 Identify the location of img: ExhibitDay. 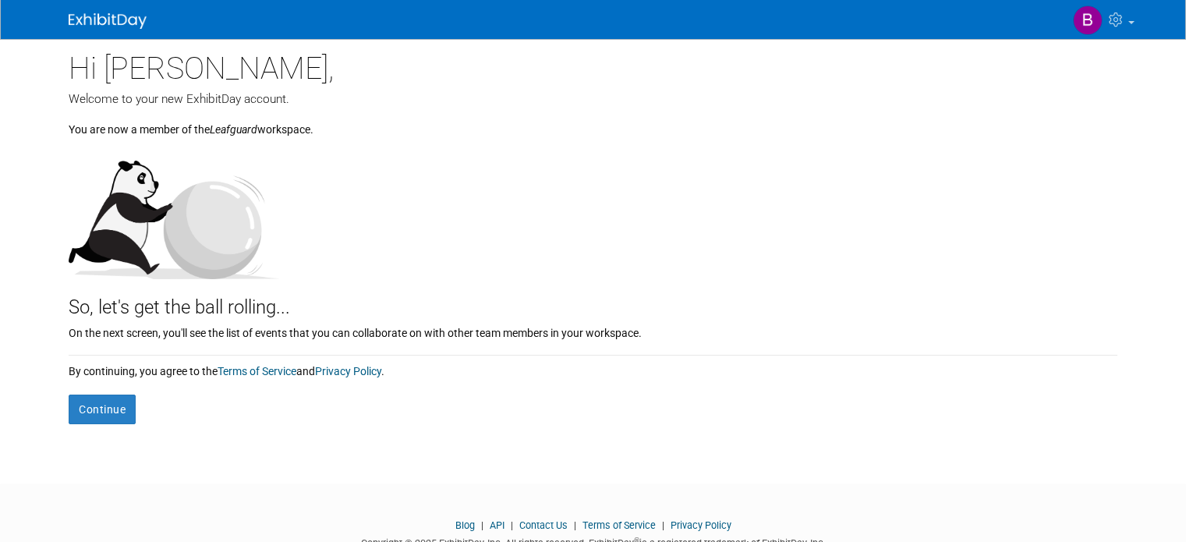
(108, 21).